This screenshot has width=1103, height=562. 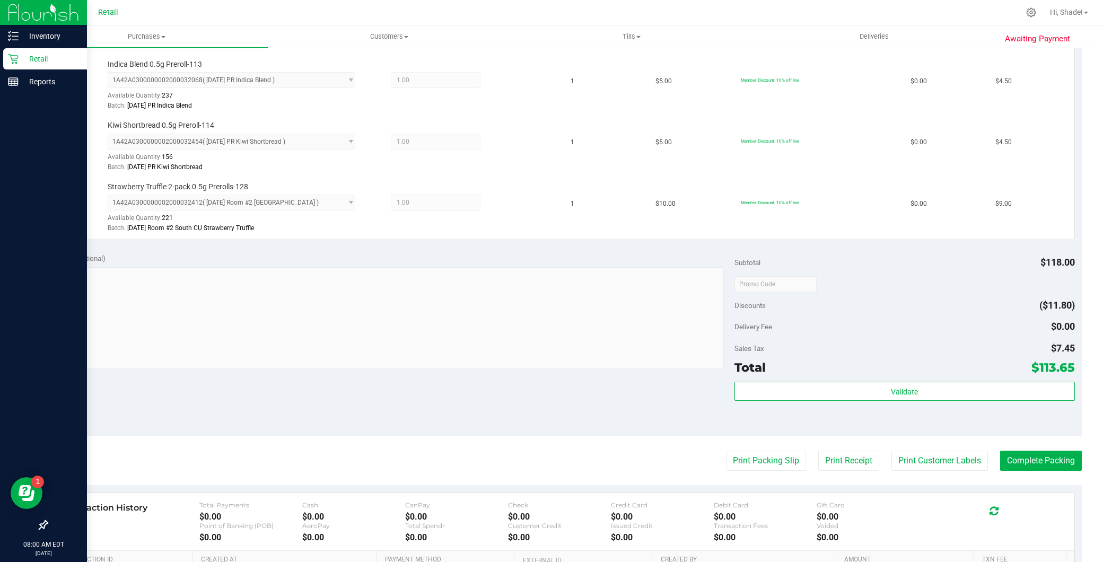 I want to click on span: Strawberry Truffle 2-pack 0.5g Prerolls-128, so click(x=178, y=187).